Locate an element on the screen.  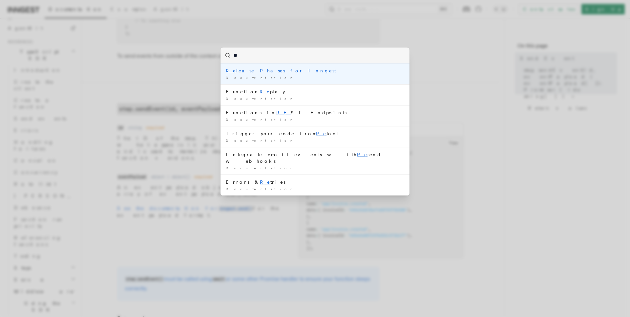
div: Errors & tries is located at coordinates (315, 182).